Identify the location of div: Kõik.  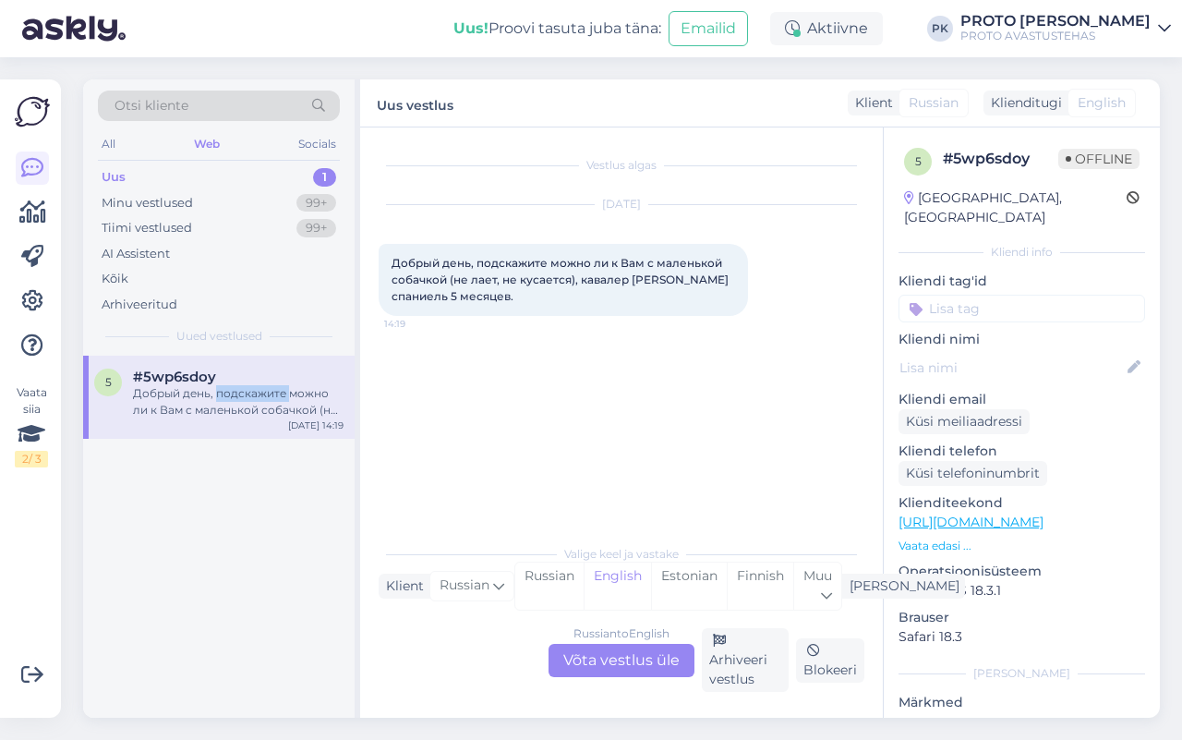
(115, 279).